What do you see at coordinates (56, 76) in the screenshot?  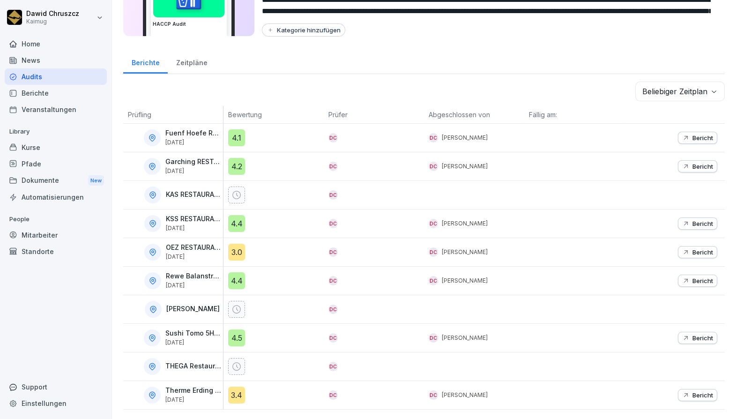 I see `a: Audits` at bounding box center [56, 76].